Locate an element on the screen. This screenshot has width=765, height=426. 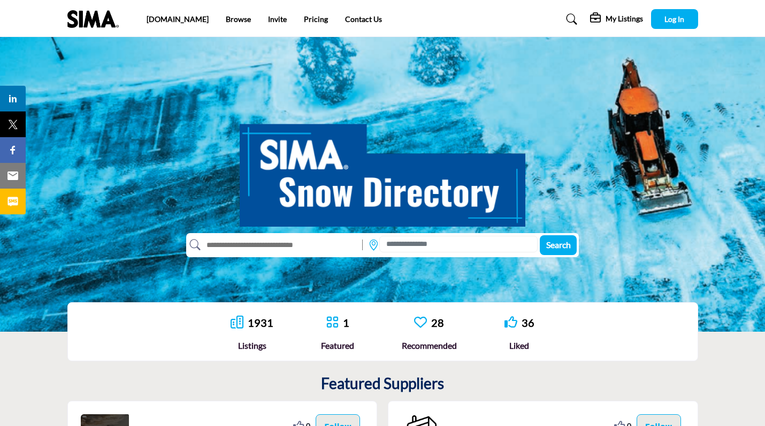
h2: Featured Suppliers is located at coordinates (383, 383).